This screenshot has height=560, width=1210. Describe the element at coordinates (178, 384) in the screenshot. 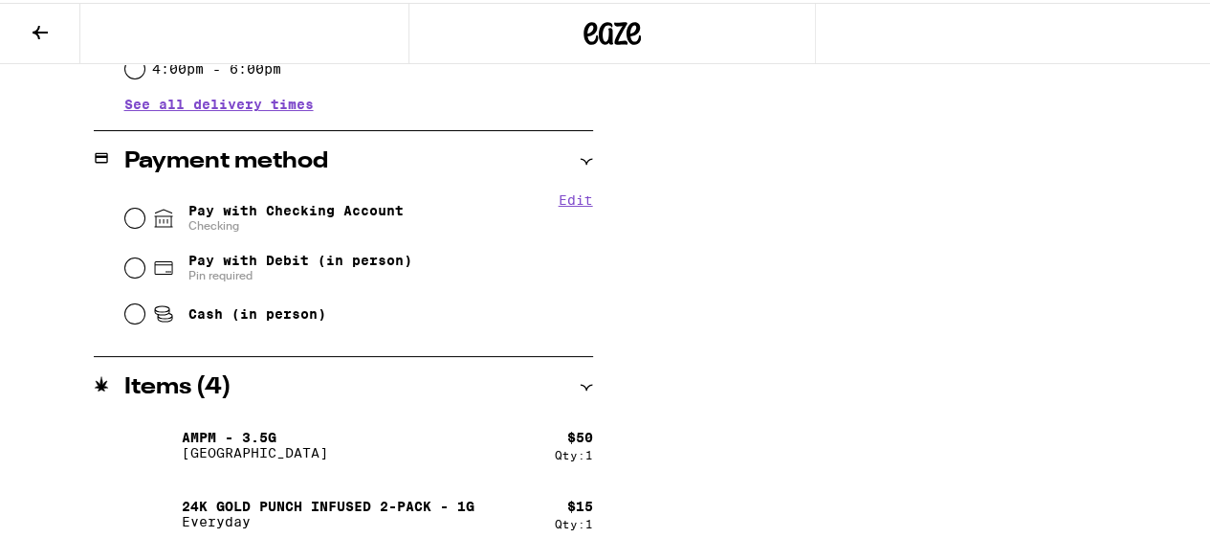

I see `h2: Items ( 4 )` at that location.